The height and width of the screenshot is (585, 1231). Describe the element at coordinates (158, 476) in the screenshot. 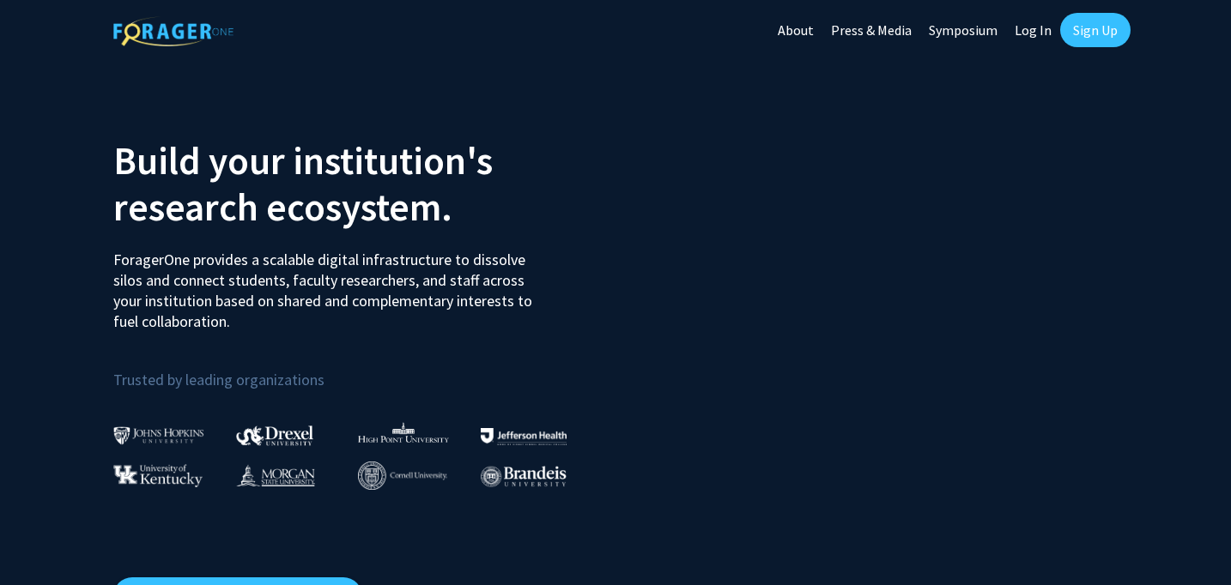

I see `img: University of Kentucky` at that location.